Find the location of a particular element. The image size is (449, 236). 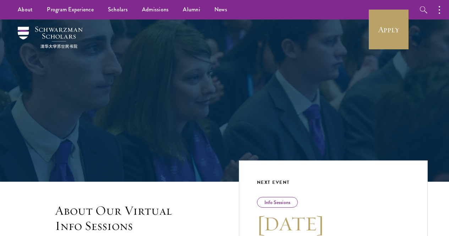

a: Apply is located at coordinates (389, 29).